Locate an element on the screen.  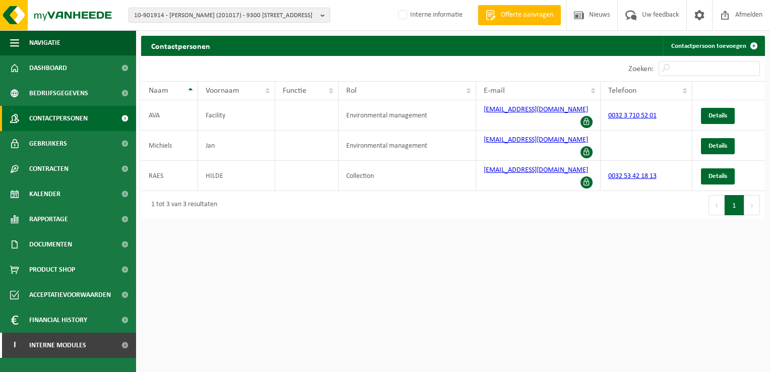
span: Functie is located at coordinates (294, 91).